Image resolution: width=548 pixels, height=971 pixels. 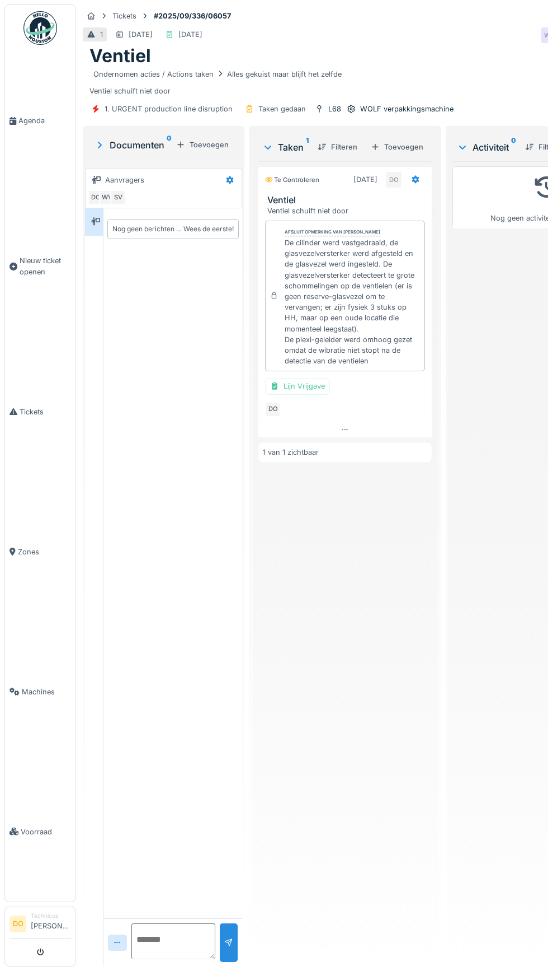 I want to click on div: Aanvragers, so click(x=125, y=180).